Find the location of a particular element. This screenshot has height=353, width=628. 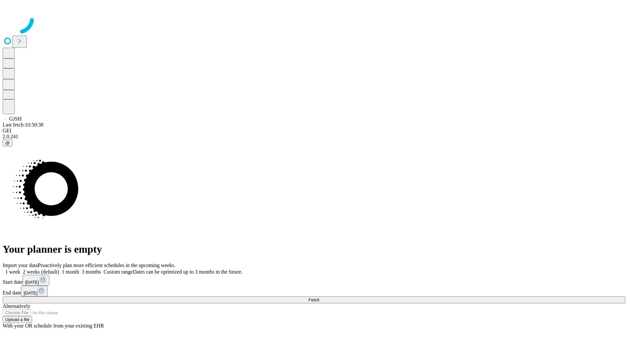

span: 1 week is located at coordinates (13, 272).